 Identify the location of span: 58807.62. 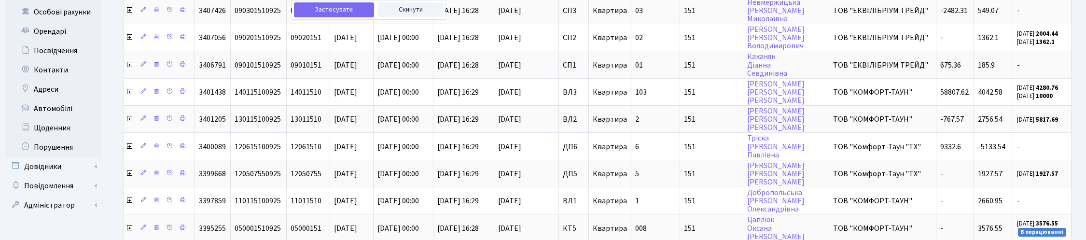
(954, 92).